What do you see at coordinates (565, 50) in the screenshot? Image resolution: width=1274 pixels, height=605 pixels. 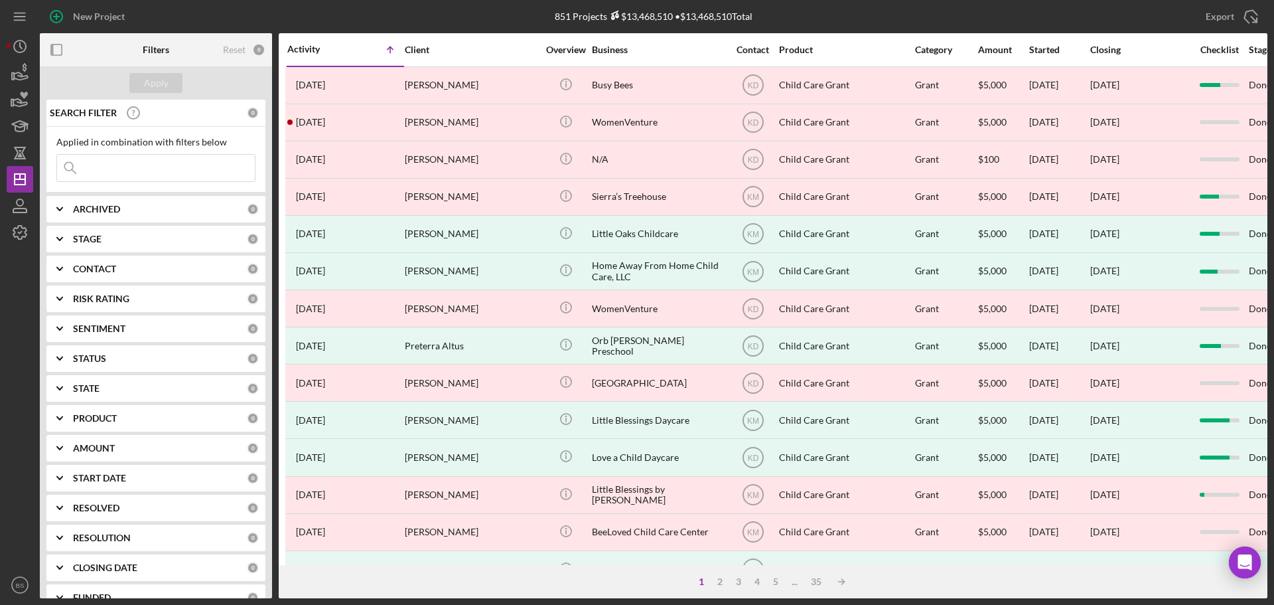 I see `div: Overview` at bounding box center [565, 50].